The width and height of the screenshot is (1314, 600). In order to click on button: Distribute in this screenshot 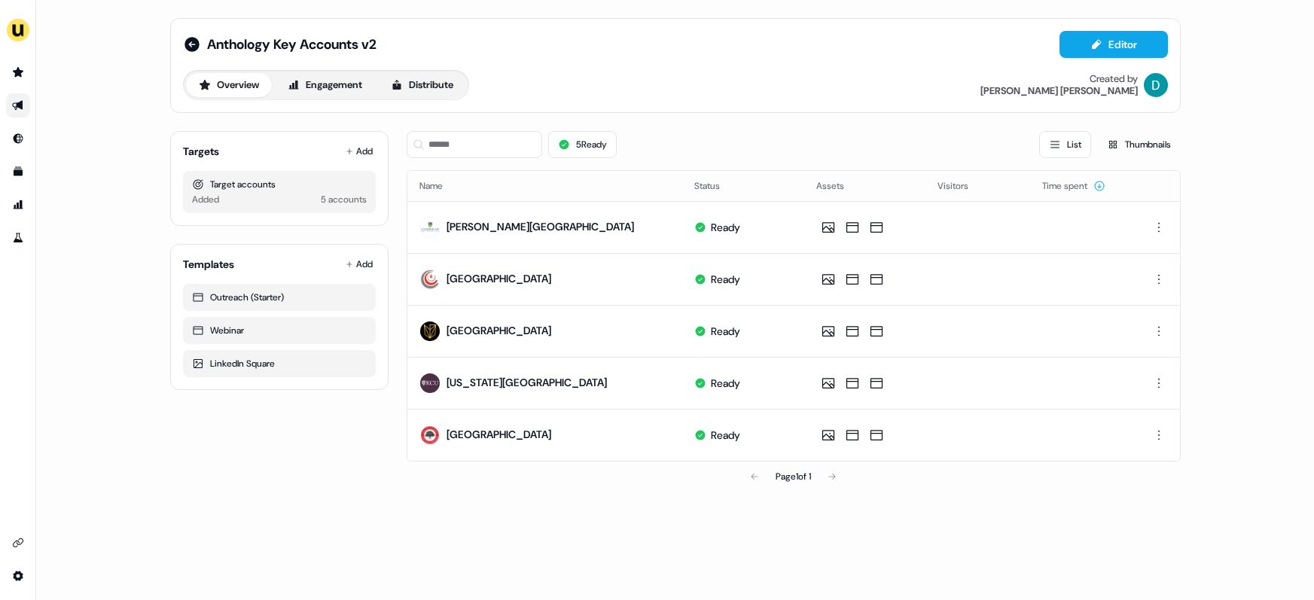, I will do `click(422, 85)`.